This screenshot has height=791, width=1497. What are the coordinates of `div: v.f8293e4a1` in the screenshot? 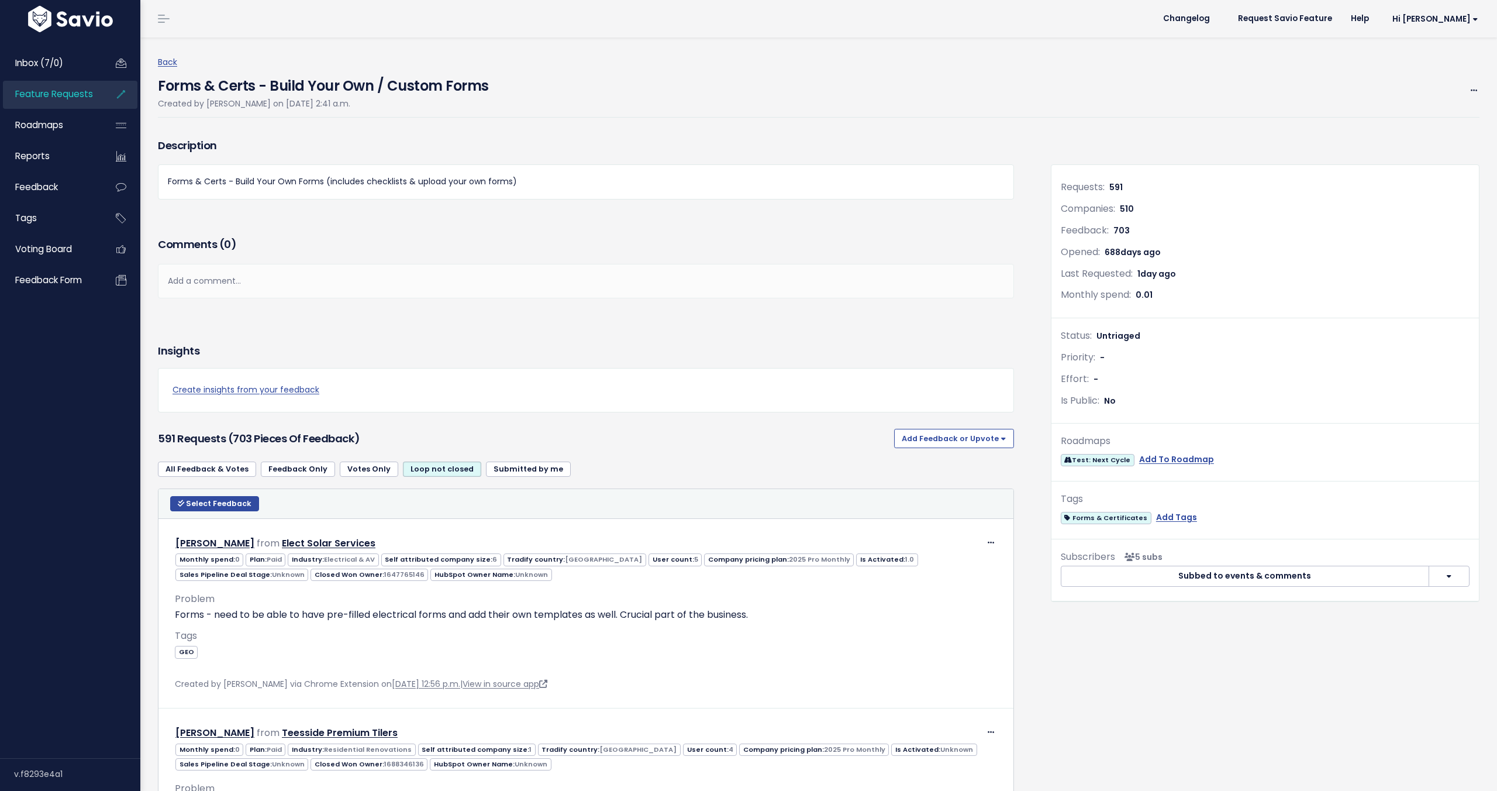 It's located at (77, 774).